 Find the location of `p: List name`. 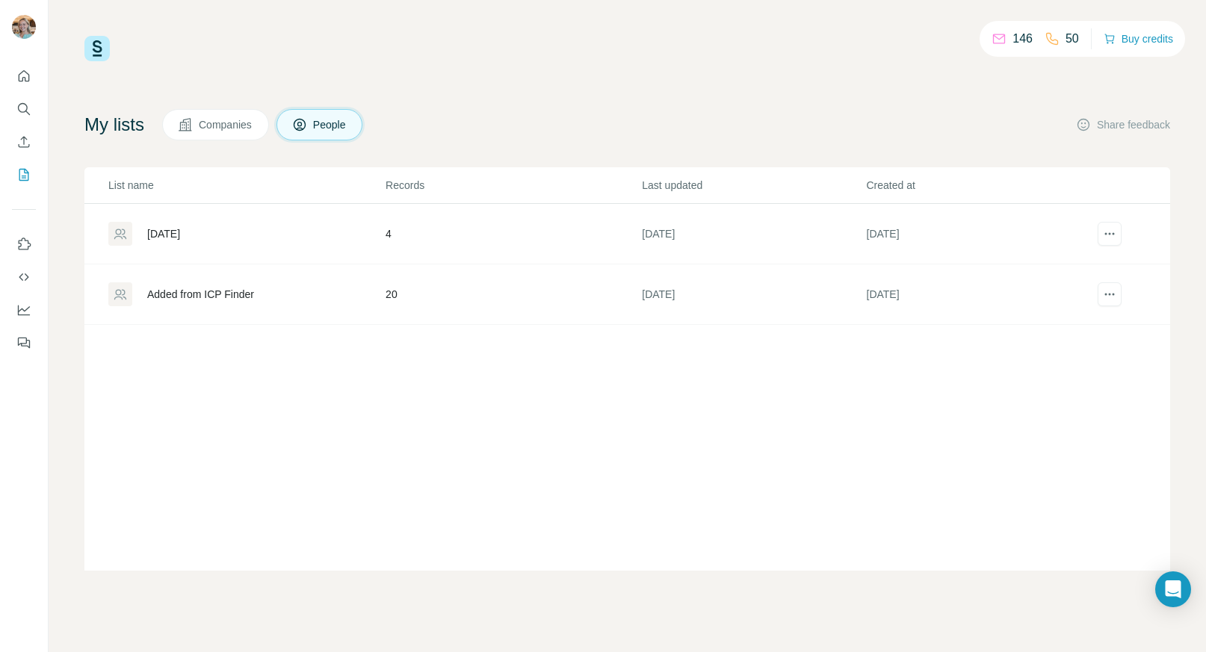

p: List name is located at coordinates (246, 185).